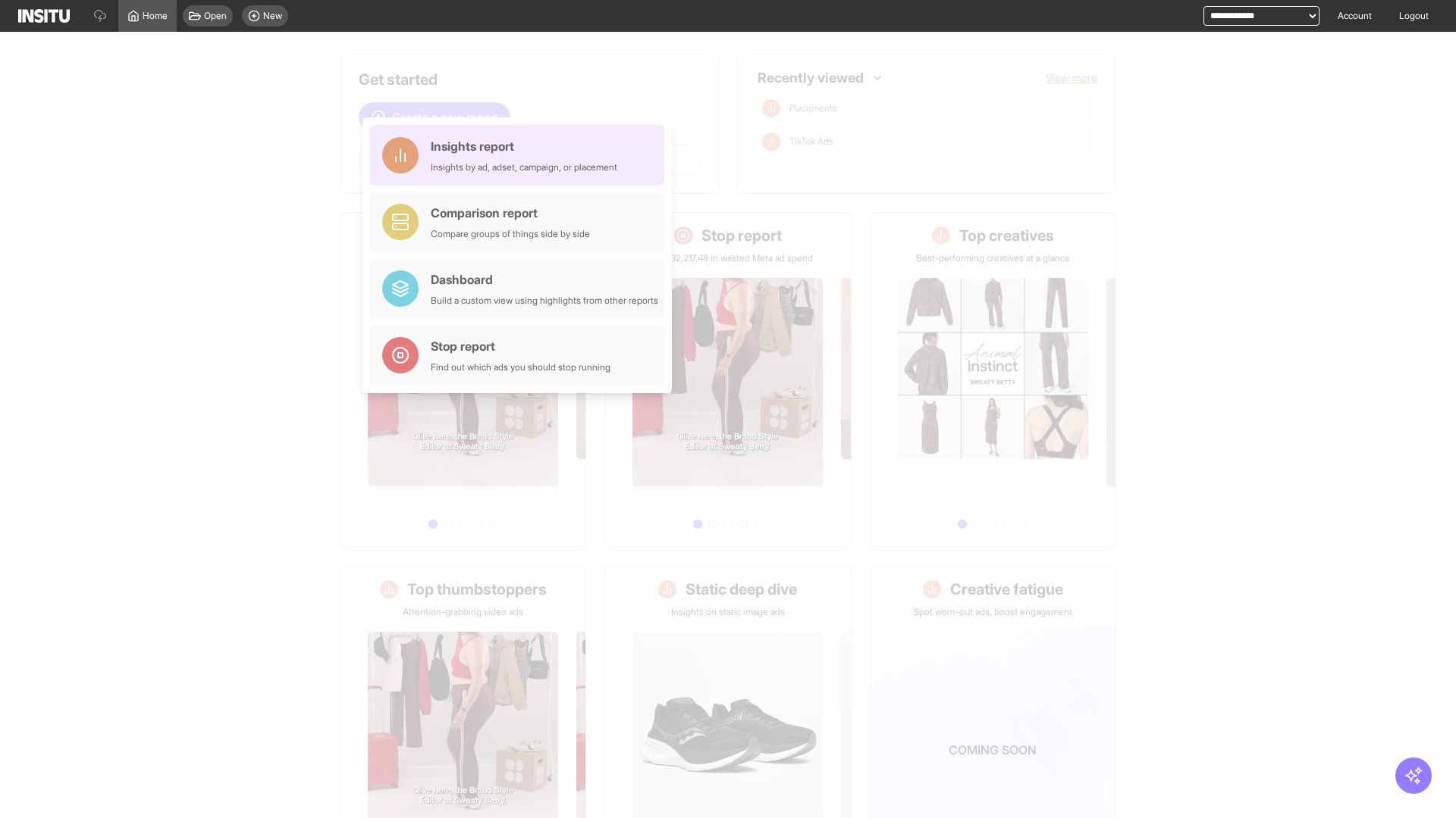  I want to click on img: Logo, so click(44, 16).